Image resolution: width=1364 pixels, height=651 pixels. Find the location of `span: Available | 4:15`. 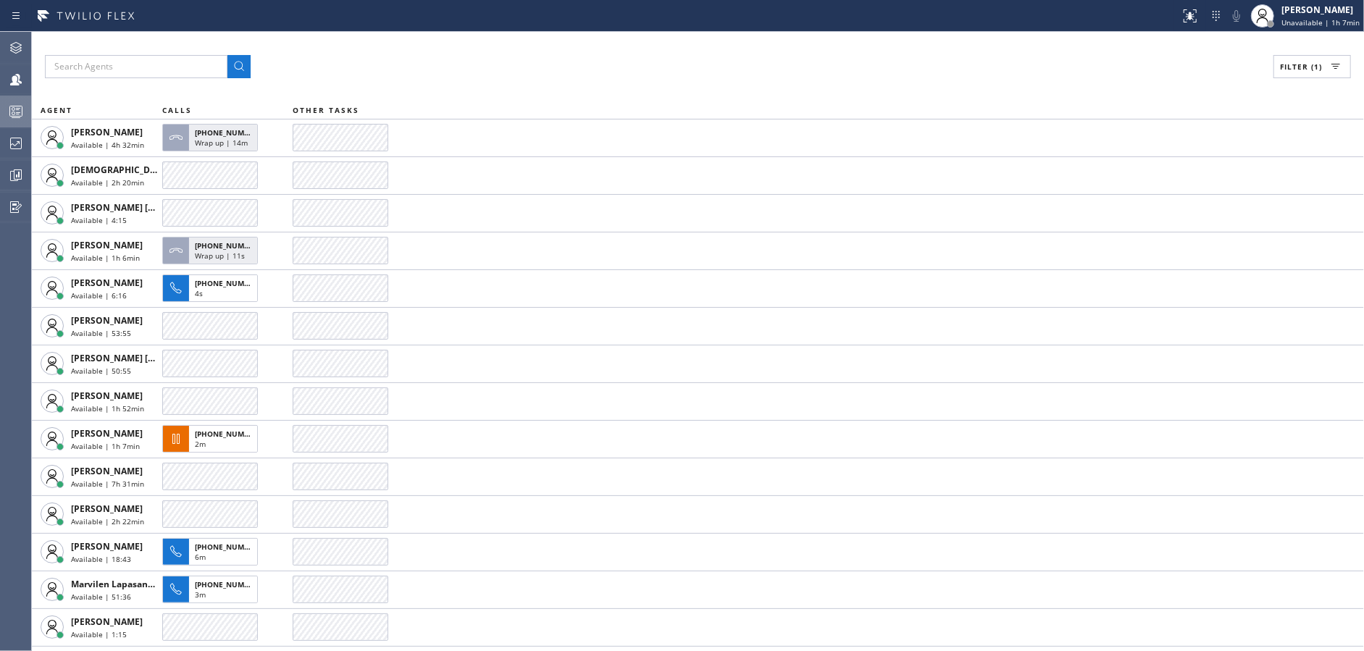

span: Available | 4:15 is located at coordinates (99, 220).